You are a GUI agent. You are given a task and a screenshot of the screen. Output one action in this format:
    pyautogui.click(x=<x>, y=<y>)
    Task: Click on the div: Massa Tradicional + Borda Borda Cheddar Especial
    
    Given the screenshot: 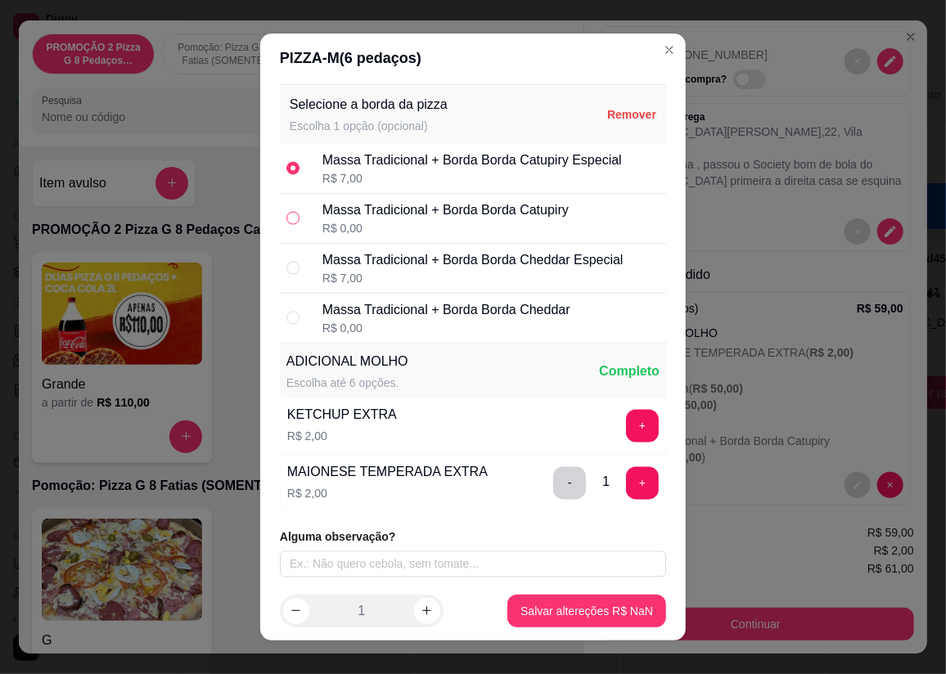 What is the action you would take?
    pyautogui.click(x=473, y=260)
    